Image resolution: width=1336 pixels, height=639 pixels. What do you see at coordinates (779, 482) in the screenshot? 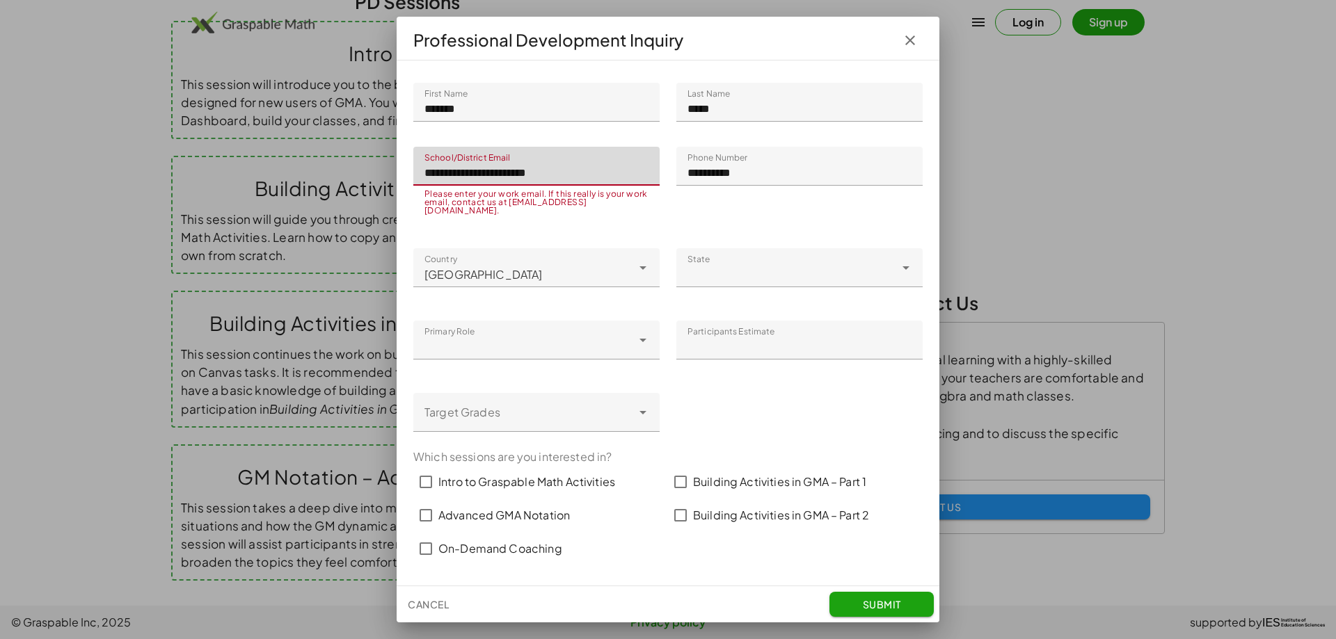
I see `label: Building Activities in GMA – Part 1` at bounding box center [779, 482].